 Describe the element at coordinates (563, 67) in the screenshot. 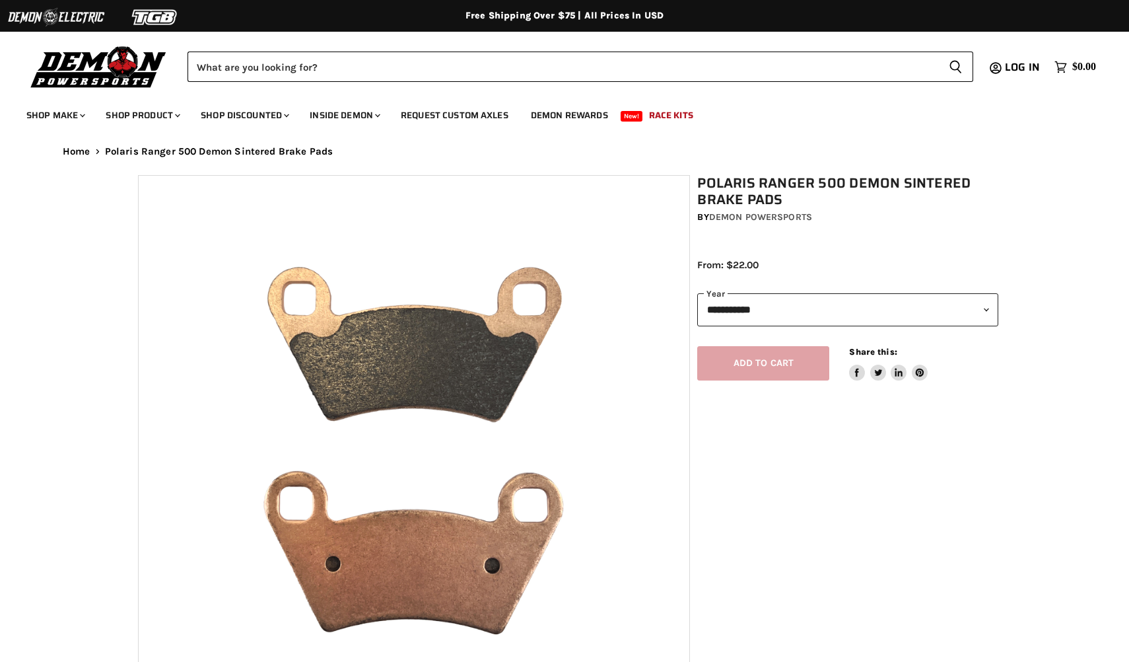

I see `input: Search` at that location.